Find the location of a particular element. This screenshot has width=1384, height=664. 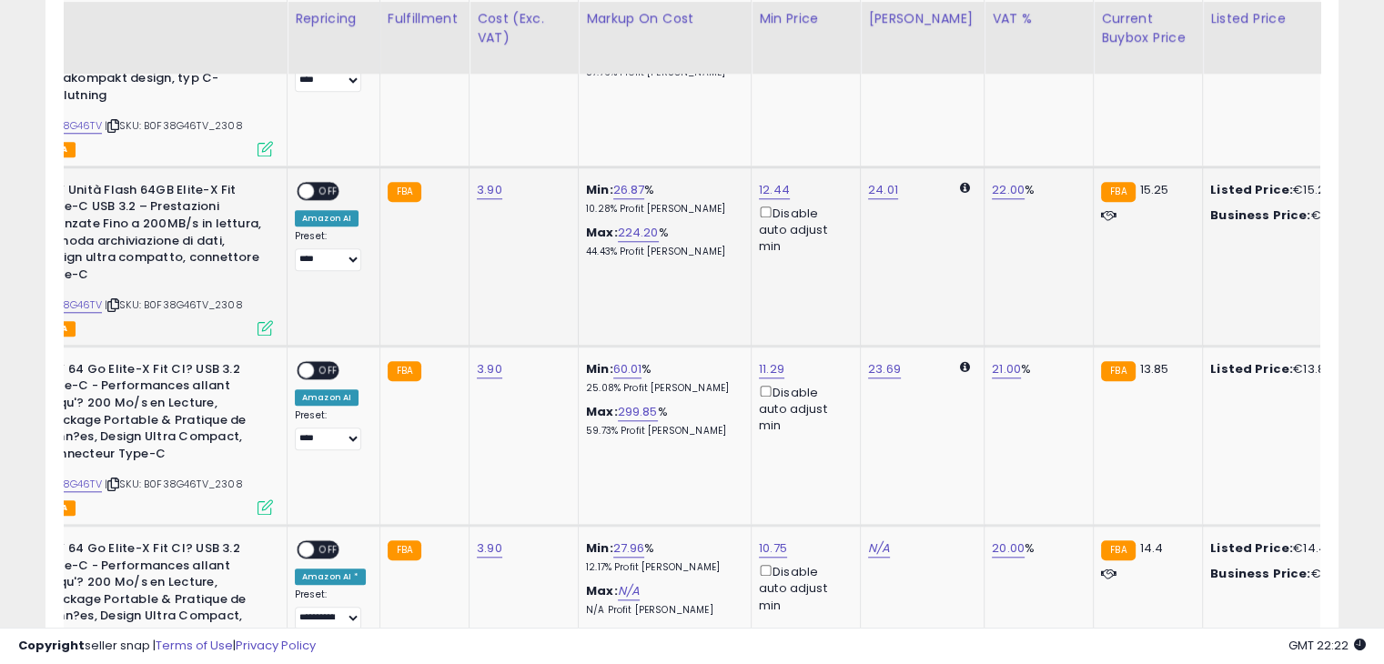

div: €13.85 is located at coordinates (1286, 369).